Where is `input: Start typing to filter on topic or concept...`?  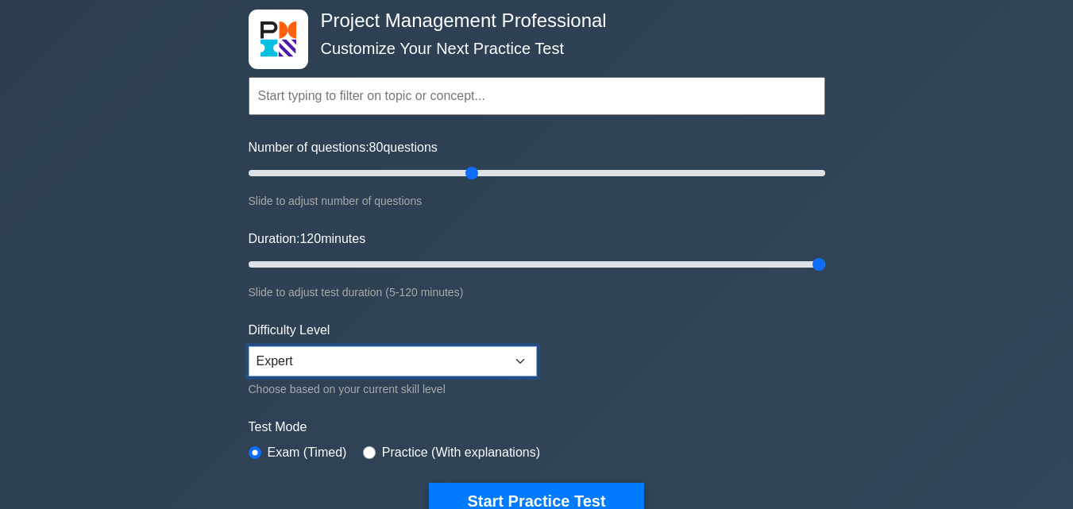
input: Start typing to filter on topic or concept... is located at coordinates (537, 96).